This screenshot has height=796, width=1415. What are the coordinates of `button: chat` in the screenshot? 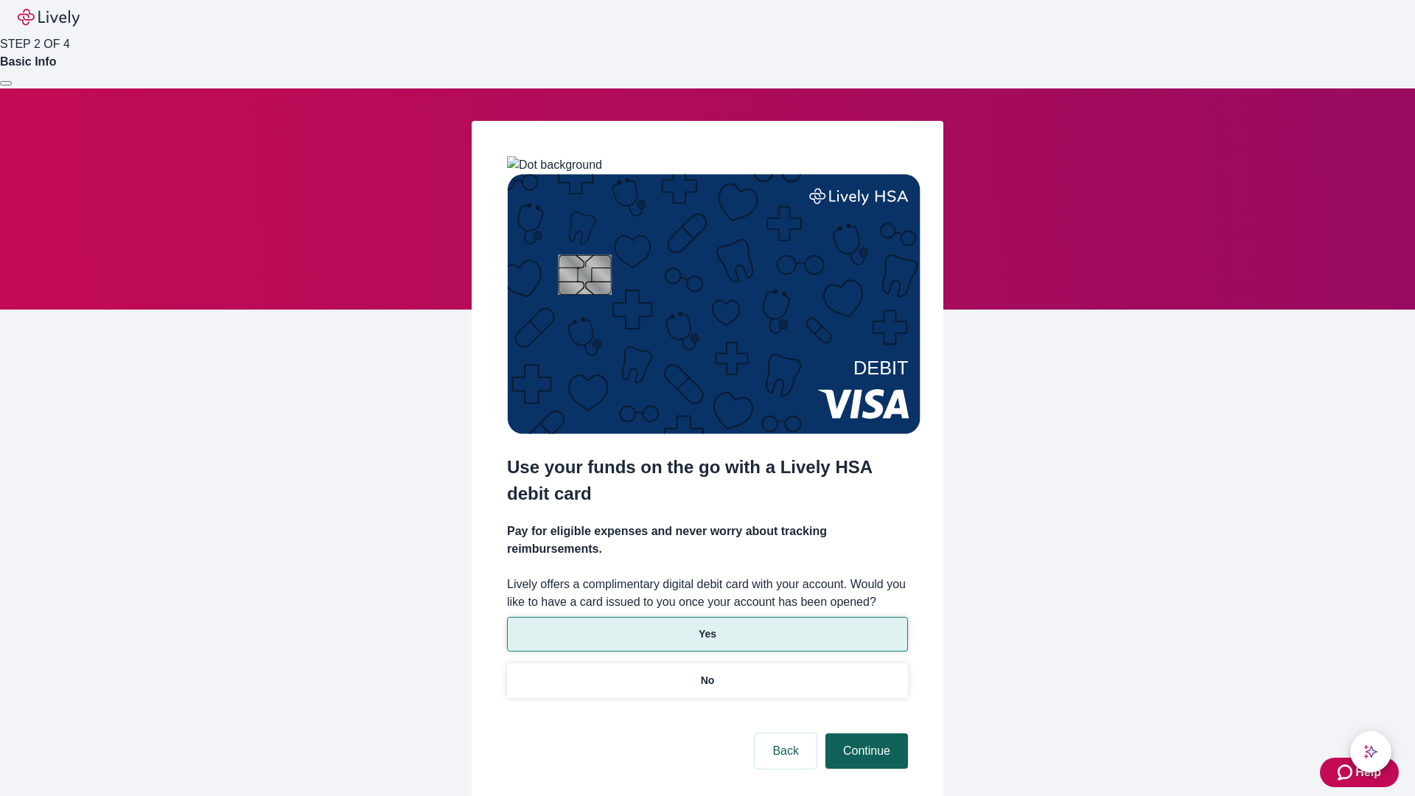 It's located at (1371, 752).